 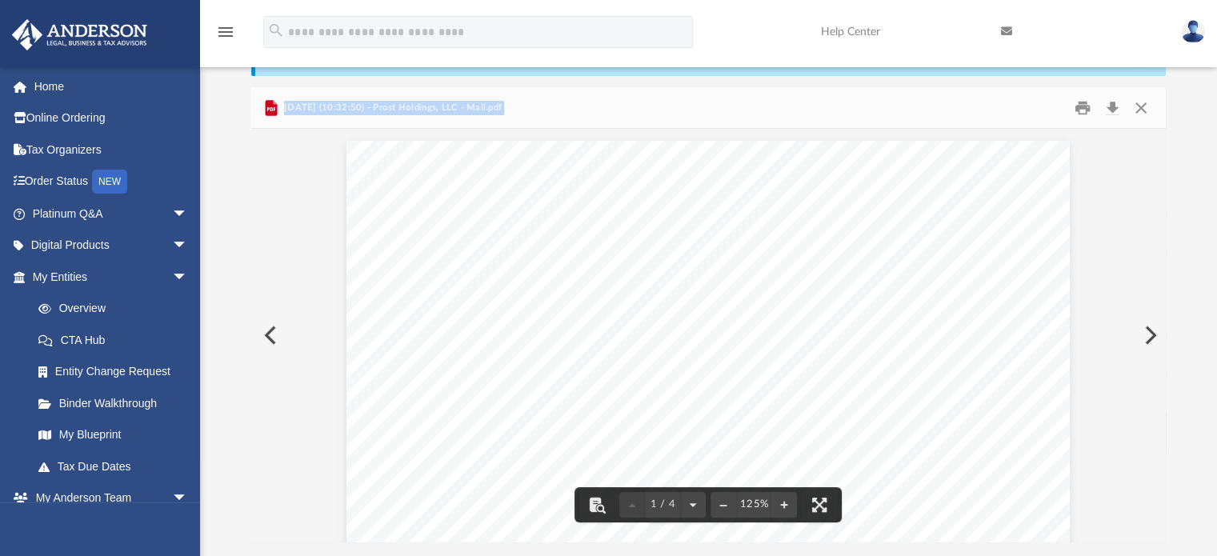 What do you see at coordinates (79, 34) in the screenshot?
I see `img: Anderson Advisors Platinum Portal` at bounding box center [79, 34].